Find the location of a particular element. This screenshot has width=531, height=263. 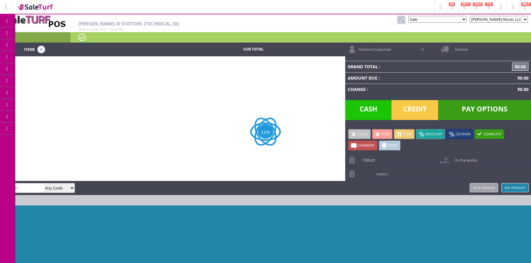

td: Change : is located at coordinates (403, 89).